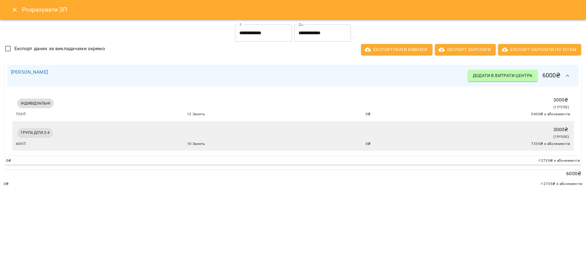 The width and height of the screenshot is (586, 266). I want to click on span: 7335 ₴ з абонементів, so click(551, 144).